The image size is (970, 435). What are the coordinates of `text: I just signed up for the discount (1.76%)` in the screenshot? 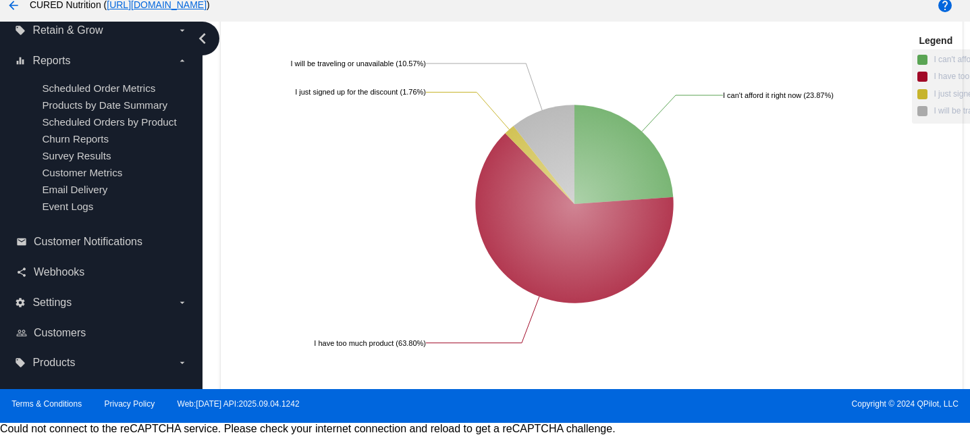 It's located at (361, 92).